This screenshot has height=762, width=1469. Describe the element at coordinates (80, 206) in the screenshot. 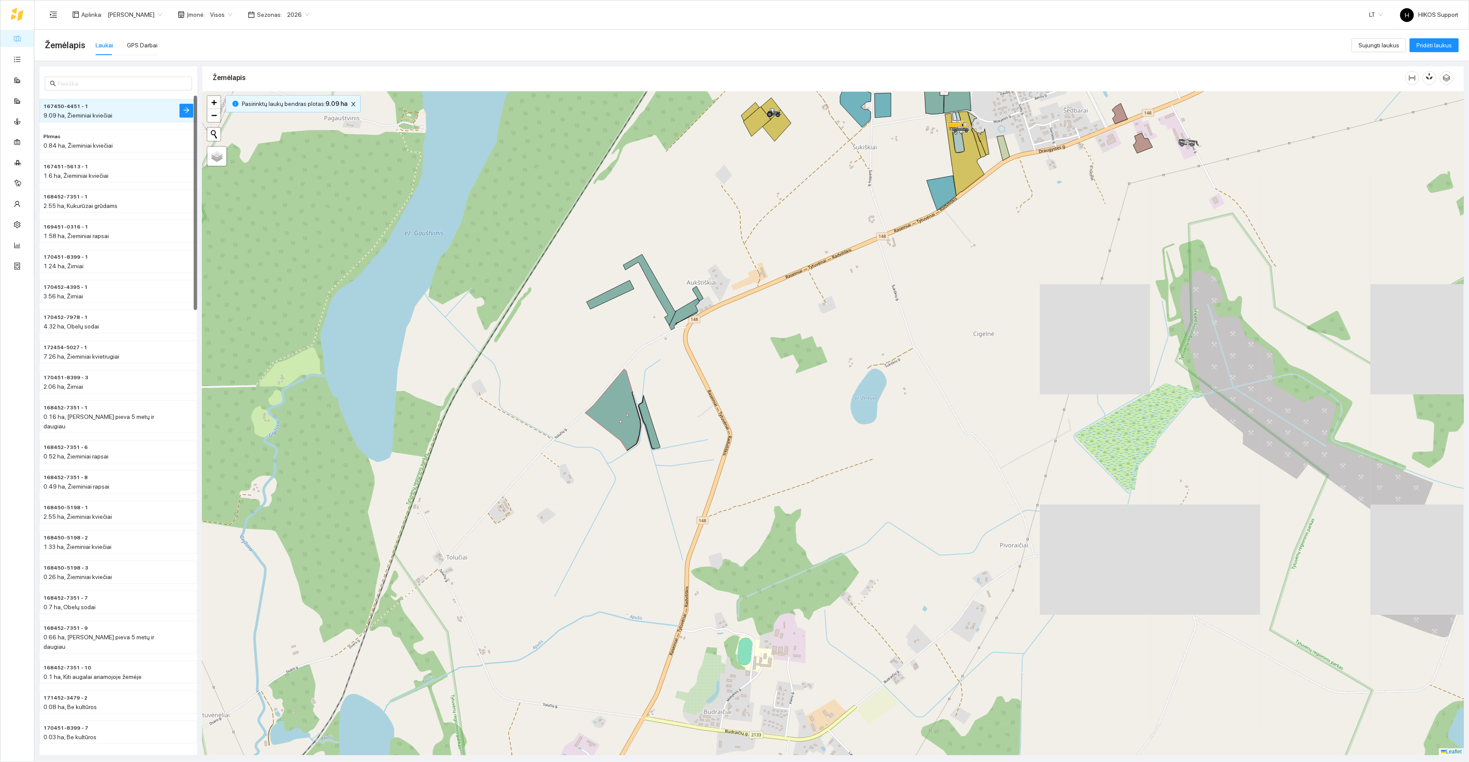

I see `span: 2.55 ha, Kukurūzai grūdams` at that location.